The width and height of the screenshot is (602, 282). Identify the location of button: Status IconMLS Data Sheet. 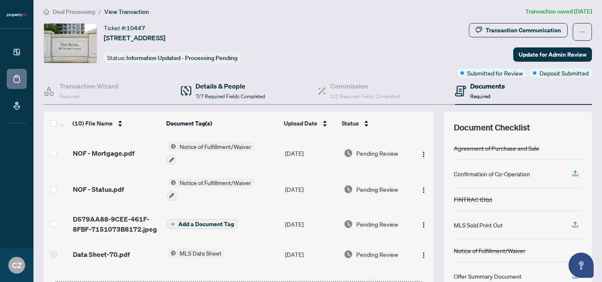
(196, 253).